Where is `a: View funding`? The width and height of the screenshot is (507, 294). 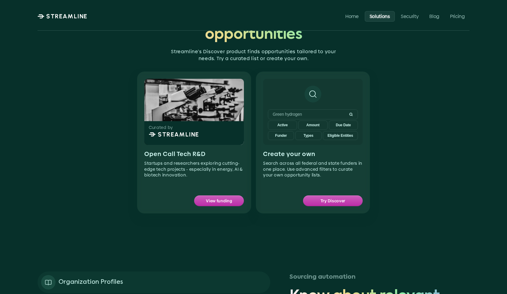
a: View funding is located at coordinates (219, 201).